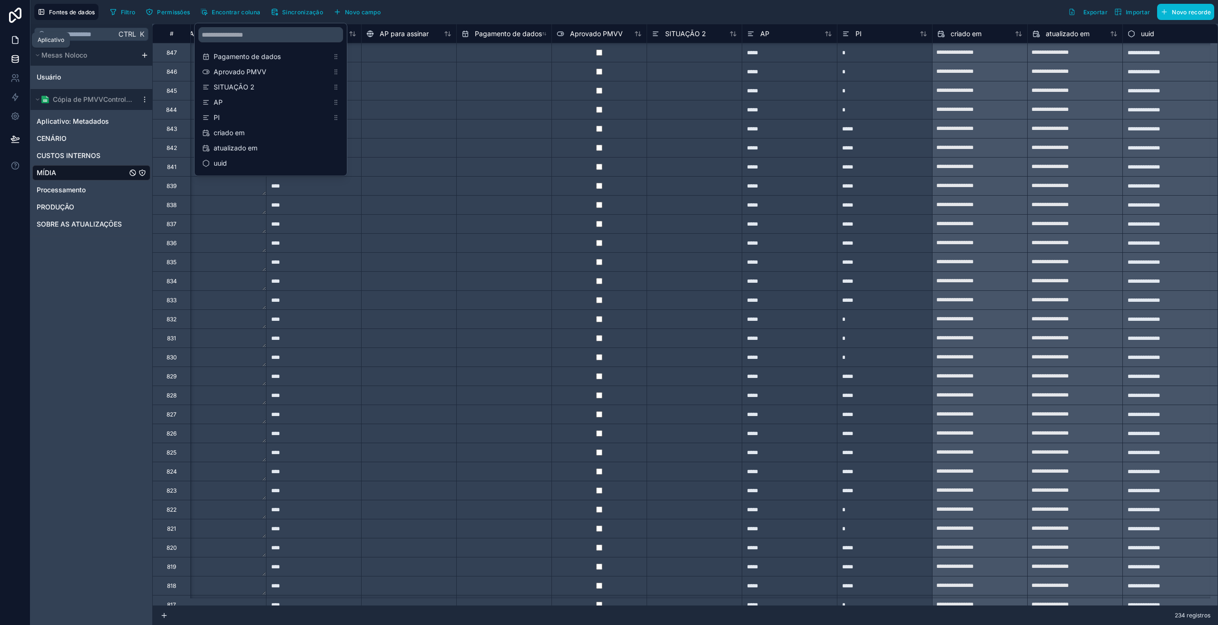  Describe the element at coordinates (172, 71) in the screenshot. I see `font: 846` at that location.